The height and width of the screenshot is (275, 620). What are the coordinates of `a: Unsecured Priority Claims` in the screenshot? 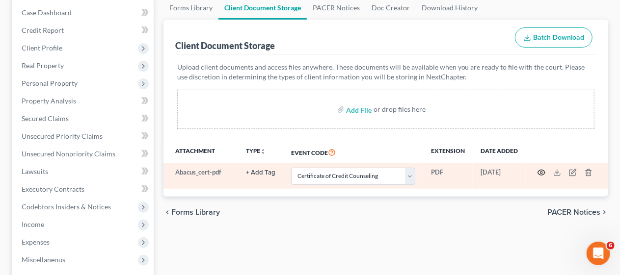 It's located at (83, 136).